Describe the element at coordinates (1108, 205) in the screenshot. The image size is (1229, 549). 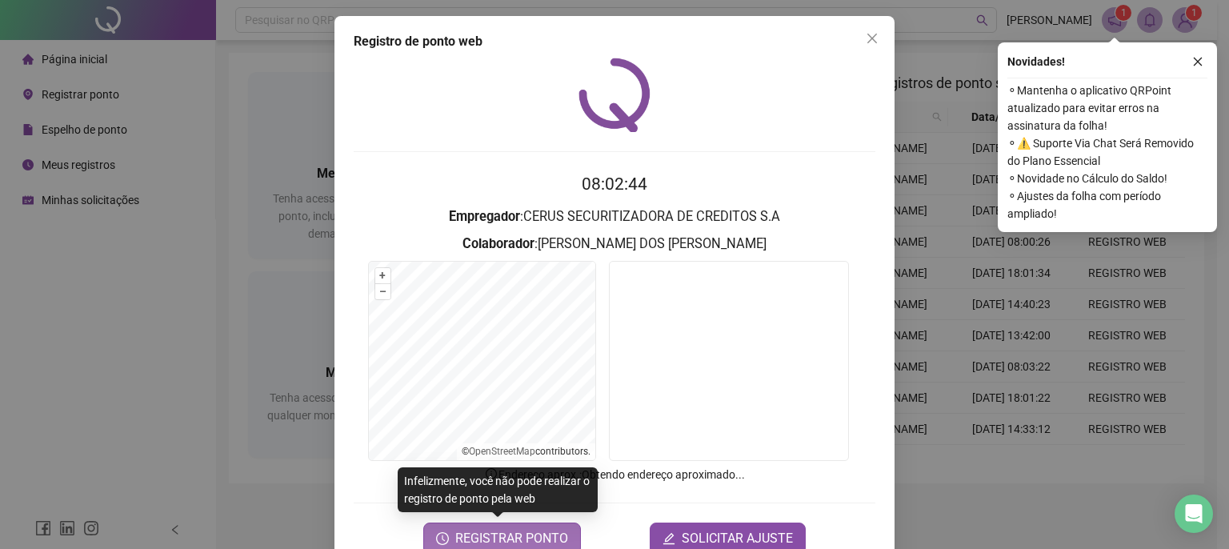
I see `span: ⚬ Ajustes da folha com período ampliado!` at that location.